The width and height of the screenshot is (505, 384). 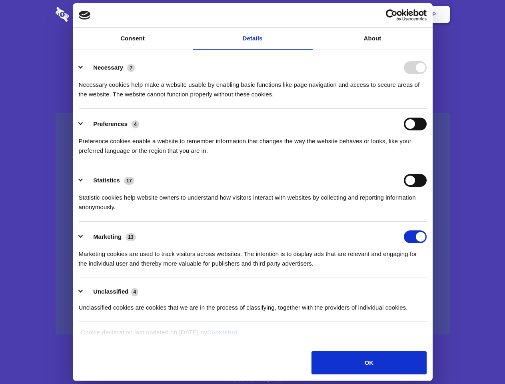 What do you see at coordinates (85, 15) in the screenshot?
I see `img: logo` at bounding box center [85, 15].